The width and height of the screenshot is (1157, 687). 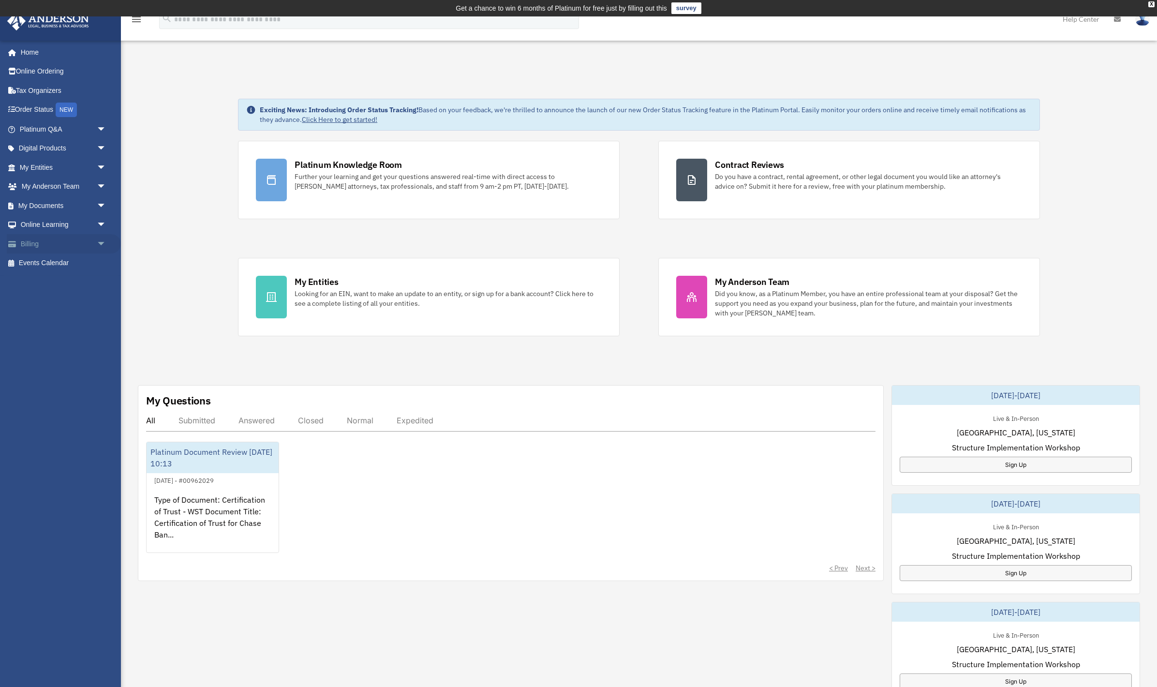 What do you see at coordinates (428, 180) in the screenshot?
I see `a: Platinum Knowledge Room Further your learning and get your questions answered real-time with dire...` at bounding box center [428, 180].